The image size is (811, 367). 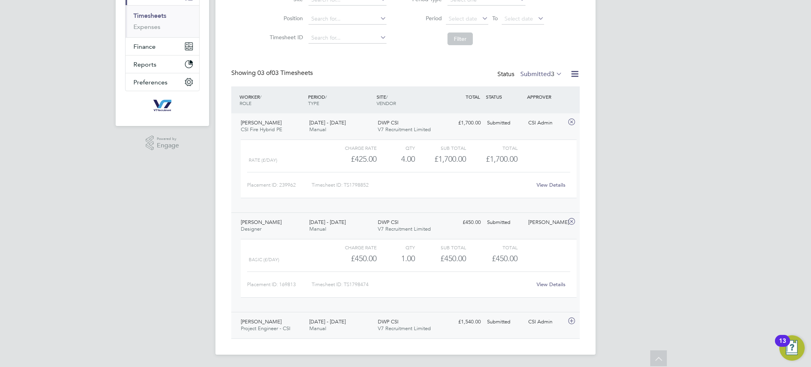 What do you see at coordinates (145, 64) in the screenshot?
I see `span: Reports` at bounding box center [145, 64].